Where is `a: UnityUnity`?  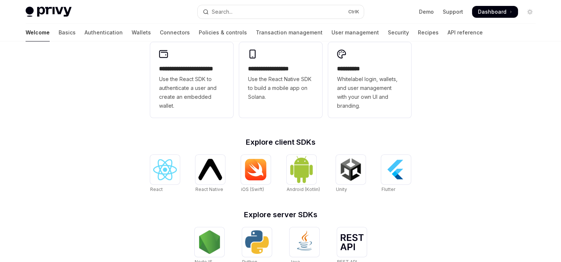 a: UnityUnity is located at coordinates (351, 174).